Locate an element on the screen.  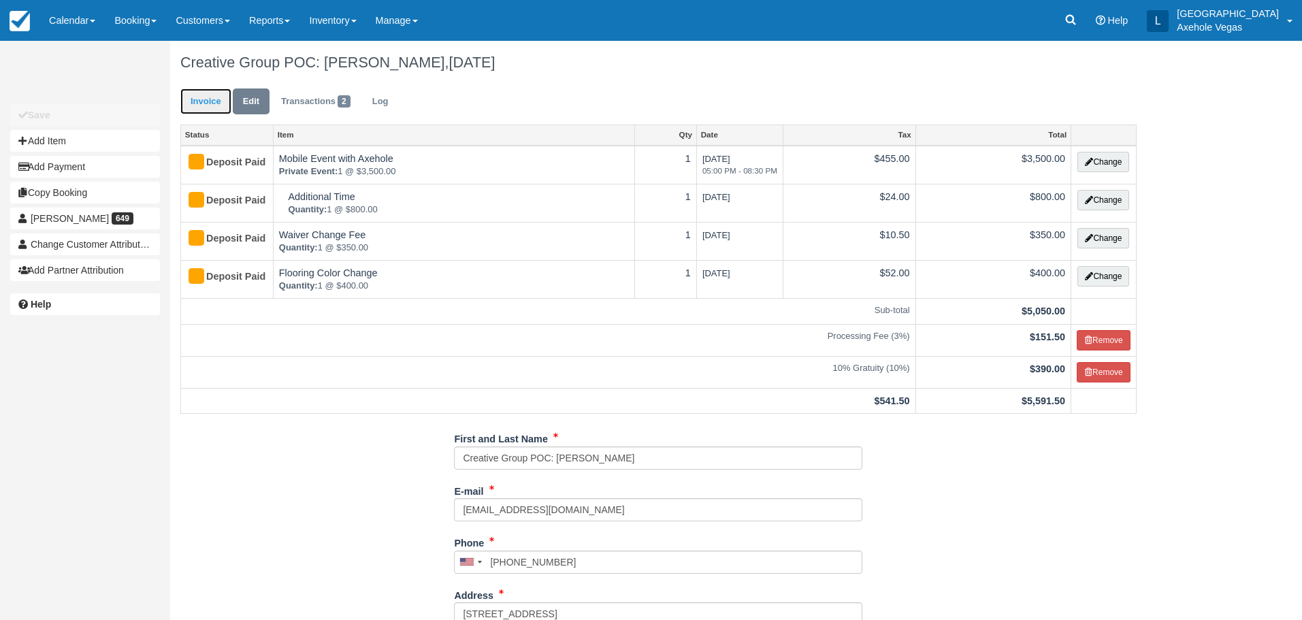
strong: $5,591.50 is located at coordinates (1043, 401).